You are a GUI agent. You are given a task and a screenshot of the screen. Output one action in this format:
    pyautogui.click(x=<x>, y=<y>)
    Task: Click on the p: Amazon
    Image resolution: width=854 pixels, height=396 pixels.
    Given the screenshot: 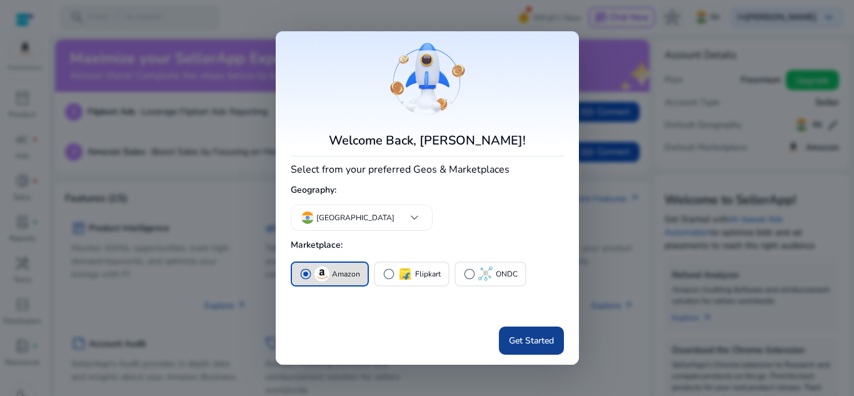 What is the action you would take?
    pyautogui.click(x=346, y=274)
    